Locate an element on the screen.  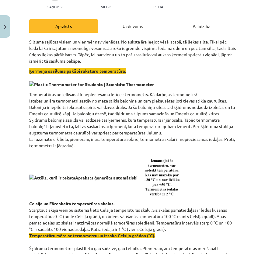
img: Plastic Thermometer for Students | Scientific Thermometer is located at coordinates (91, 84).